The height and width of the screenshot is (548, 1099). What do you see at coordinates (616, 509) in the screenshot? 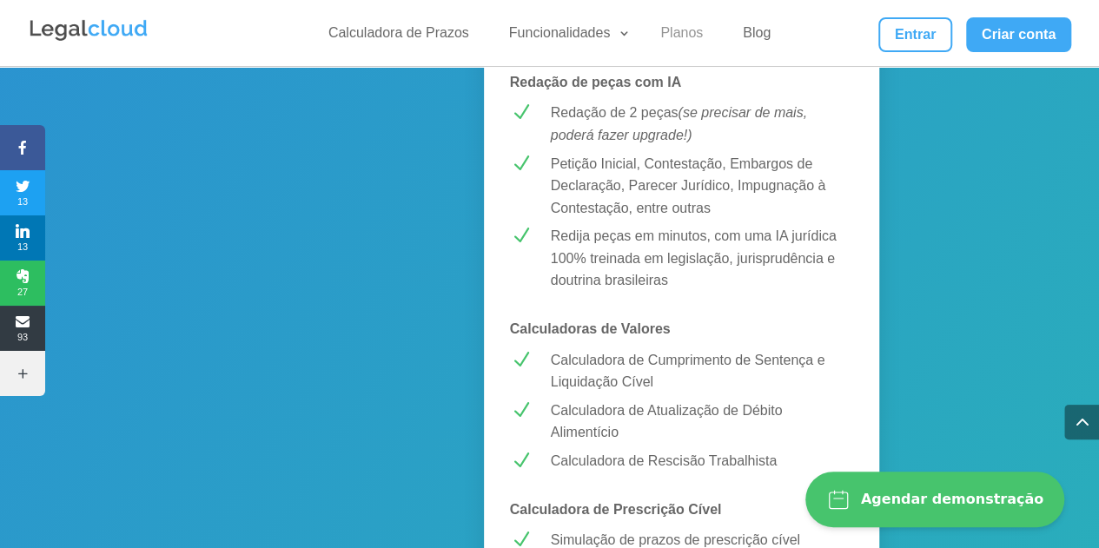
I see `strong: Calculadora de Prescrição Cível` at bounding box center [616, 509].